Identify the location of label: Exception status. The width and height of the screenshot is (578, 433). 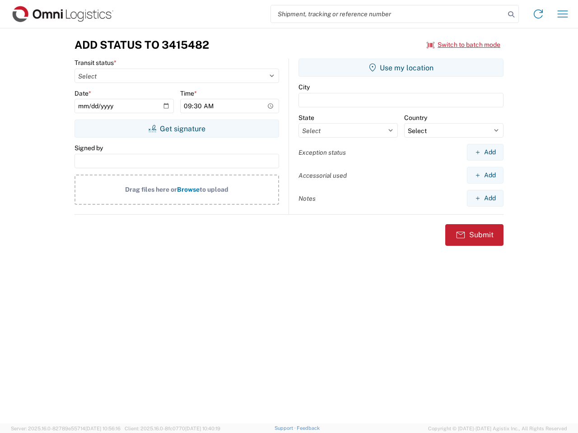
(322, 153).